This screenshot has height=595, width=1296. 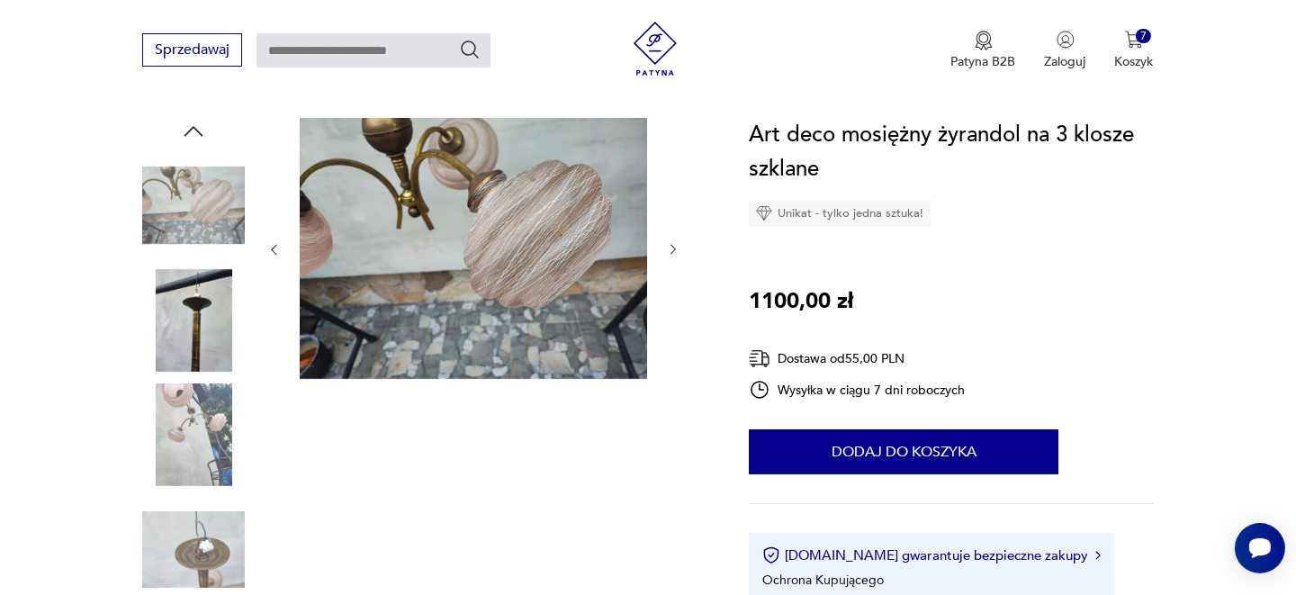 I want to click on img: Ikonka użytkownika, so click(x=1066, y=40).